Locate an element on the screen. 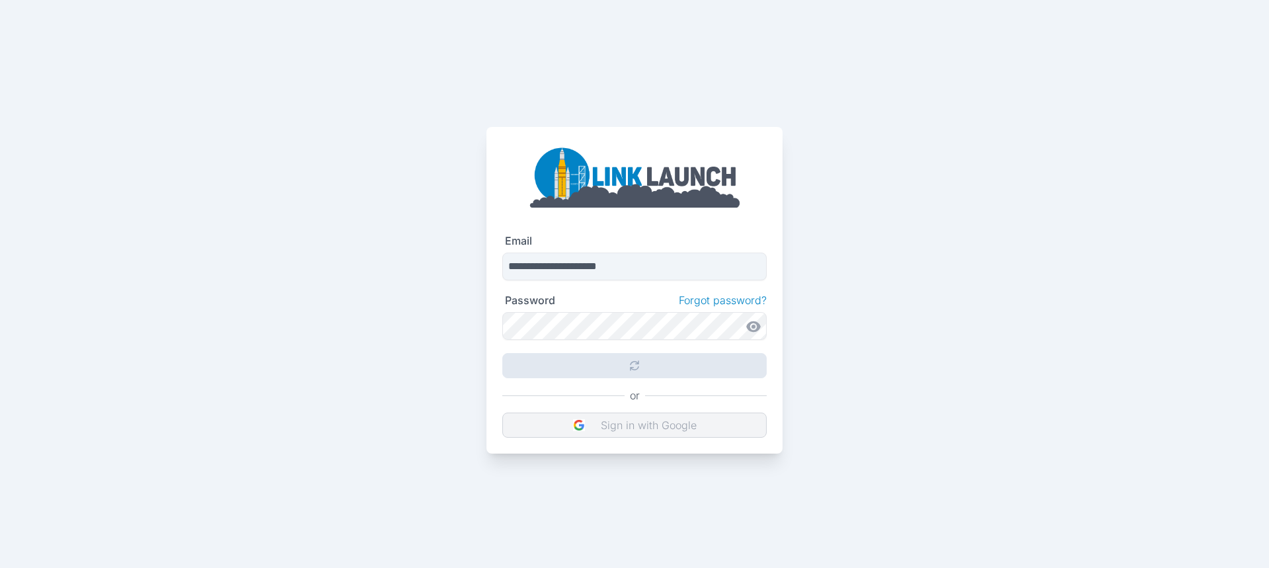 Image resolution: width=1269 pixels, height=568 pixels. img: DIz4rYaBO0VM93JpwbwaJtqNfEsbwZFgEL50VtgcJLBV6wK9aKtfd+cEkvuBfcC37k9h8VGR+csPdltgAAAABJRU5ErkJggg== is located at coordinates (579, 425).